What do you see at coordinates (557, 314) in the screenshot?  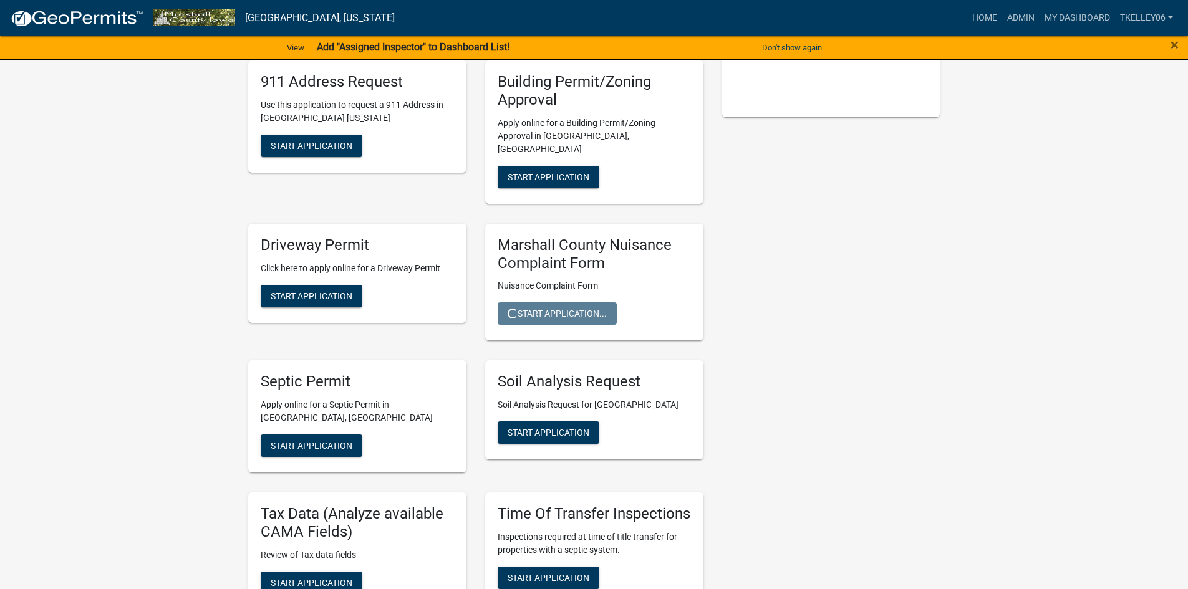 I see `span: Start Application...` at bounding box center [557, 314].